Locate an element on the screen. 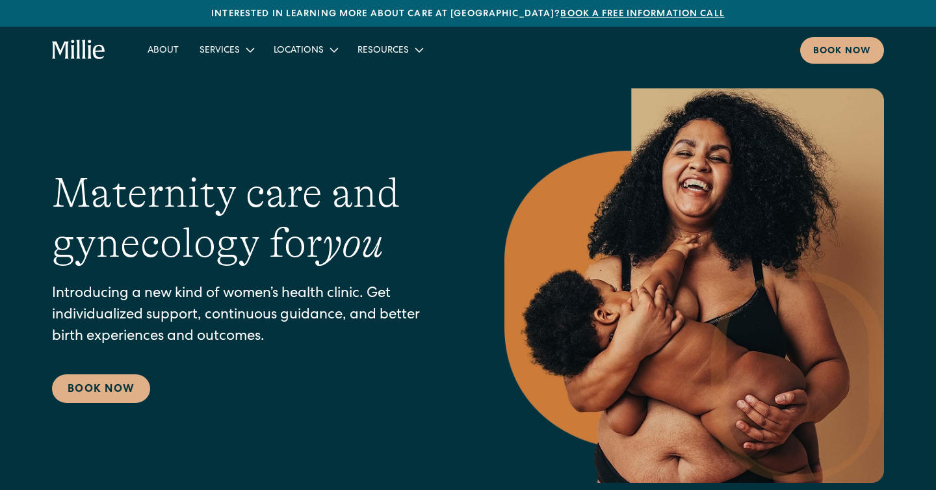 The height and width of the screenshot is (490, 936). img: Smiling mother with her baby in arms, celebrating body positivity and the nurturing bond of postp... is located at coordinates (694, 285).